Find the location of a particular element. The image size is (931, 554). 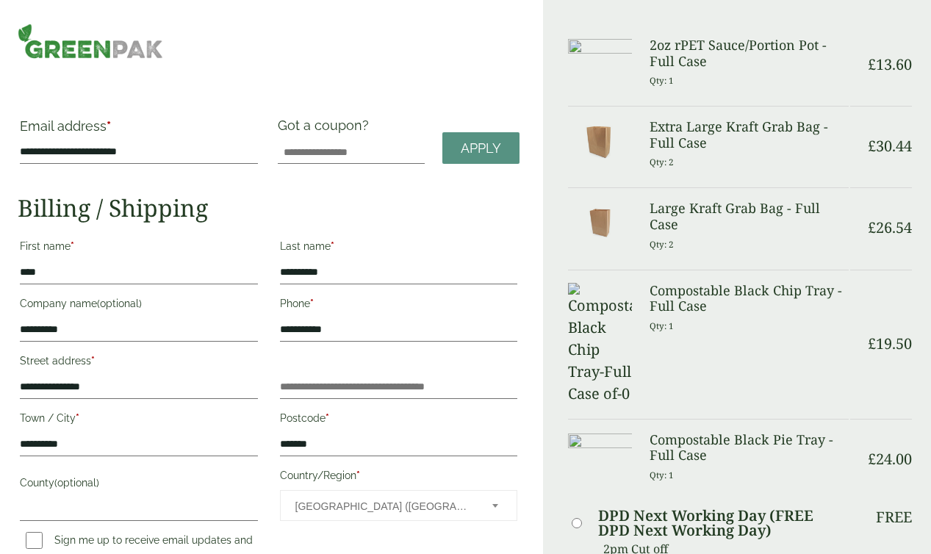

label: Town / City is located at coordinates (139, 420).